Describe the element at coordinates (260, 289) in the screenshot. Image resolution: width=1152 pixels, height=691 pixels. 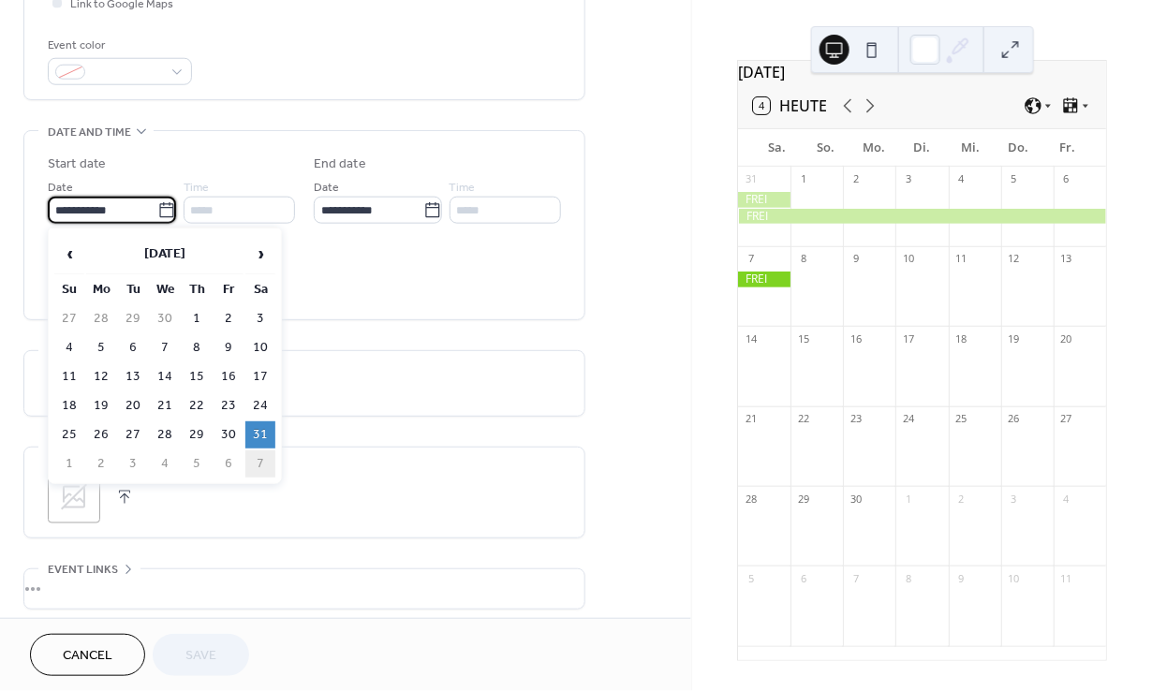
I see `th: Sa` at that location.